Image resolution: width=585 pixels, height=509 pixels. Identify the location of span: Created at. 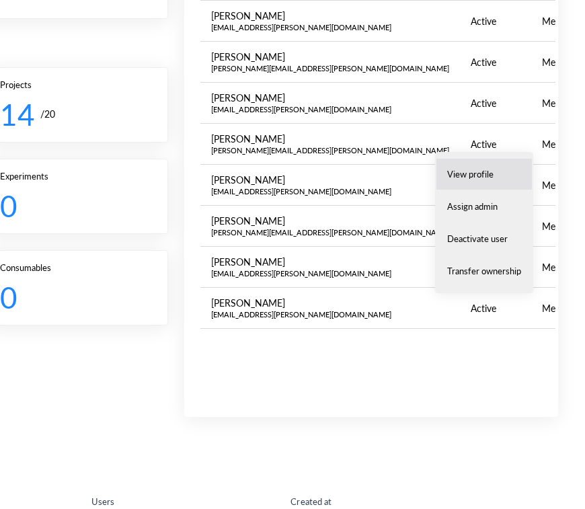
(311, 501).